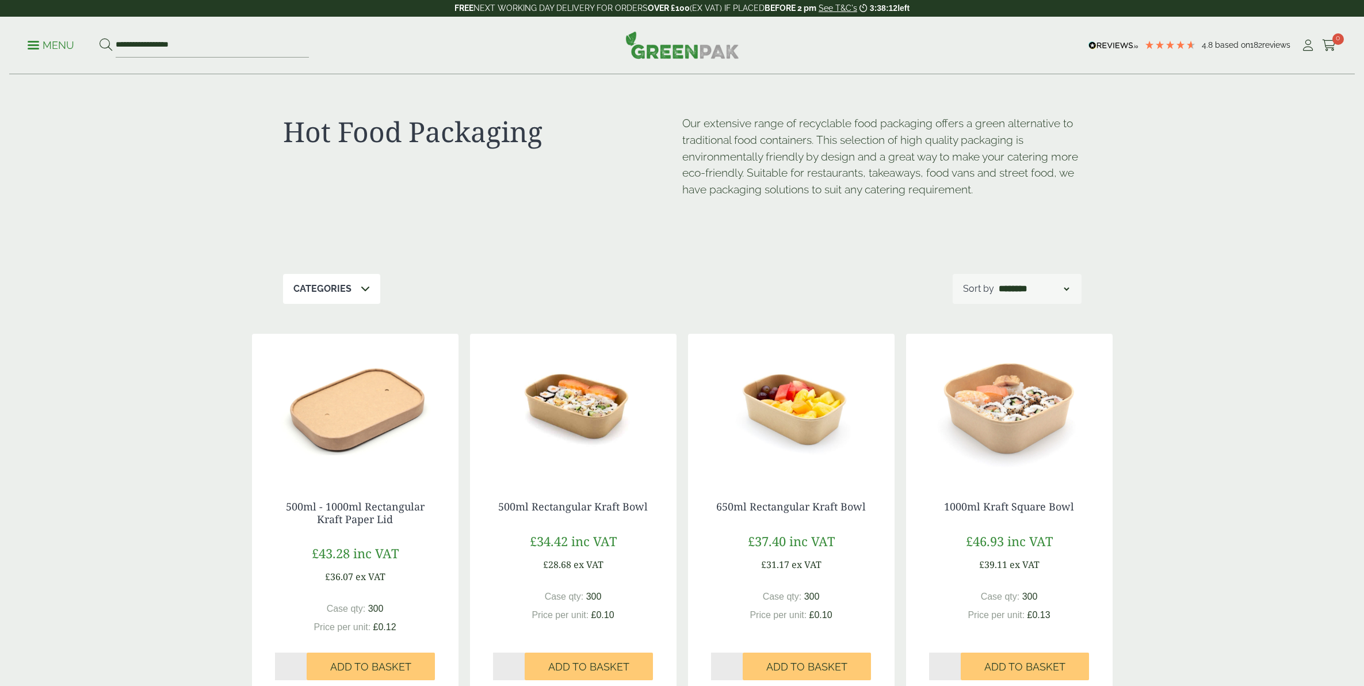 This screenshot has width=1364, height=686. I want to click on img: 650ml Rectangular Kraft Bowl with food contents, so click(791, 406).